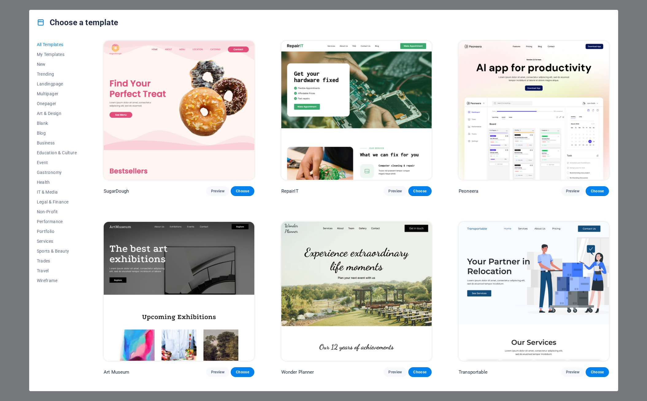 The height and width of the screenshot is (401, 647). Describe the element at coordinates (357, 291) in the screenshot. I see `img: Wonder Planner` at that location.